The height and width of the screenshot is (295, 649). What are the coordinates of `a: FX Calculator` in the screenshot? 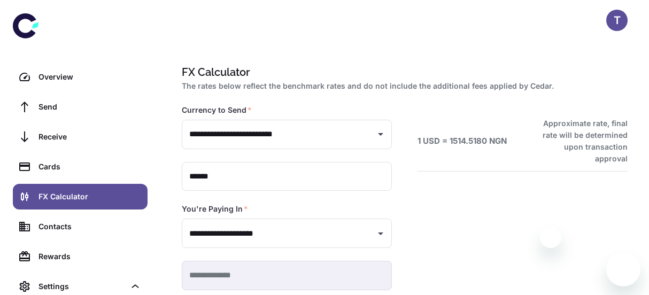 It's located at (80, 197).